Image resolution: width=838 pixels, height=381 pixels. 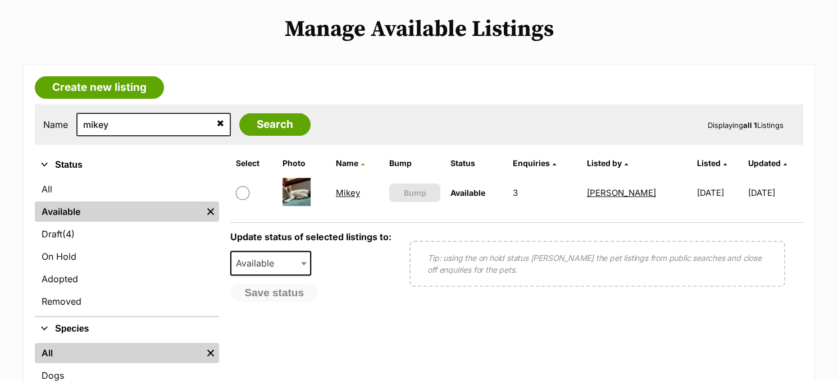 I want to click on a: Available, so click(x=119, y=212).